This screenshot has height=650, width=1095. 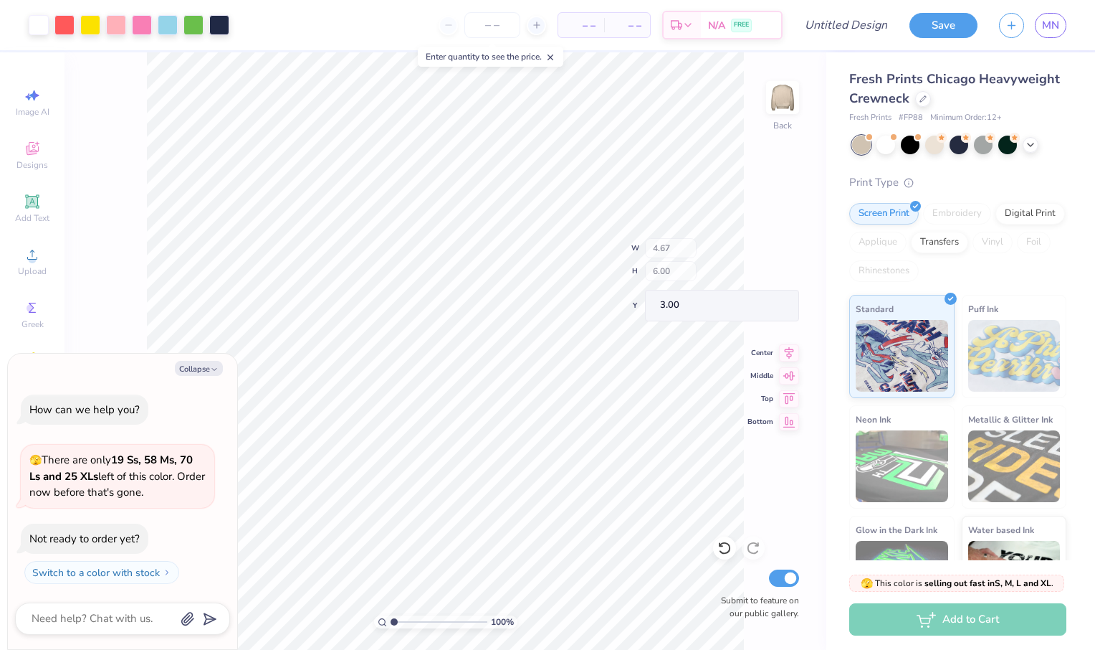 What do you see at coordinates (957, 583) in the screenshot?
I see `span: This color is .` at bounding box center [957, 583].